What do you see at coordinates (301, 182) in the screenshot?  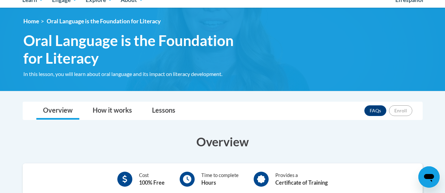 I see `b: Certificate of Training` at bounding box center [301, 182].